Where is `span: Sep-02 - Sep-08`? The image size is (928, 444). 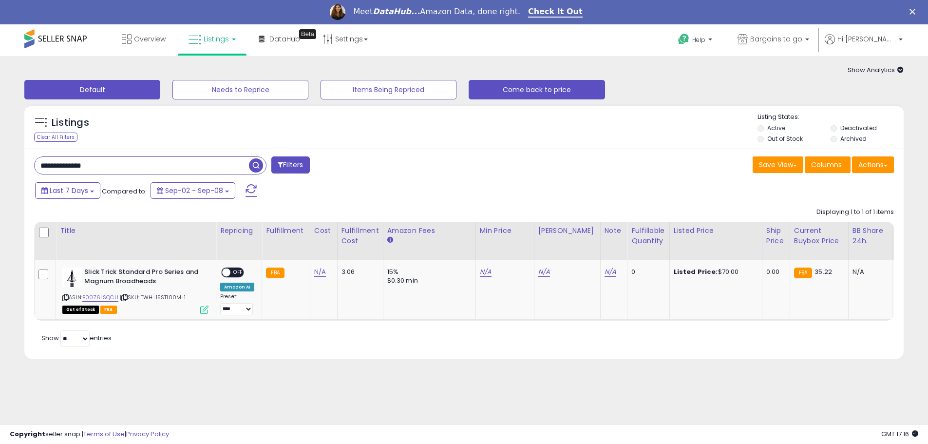
span: Sep-02 - Sep-08 is located at coordinates (194, 190).